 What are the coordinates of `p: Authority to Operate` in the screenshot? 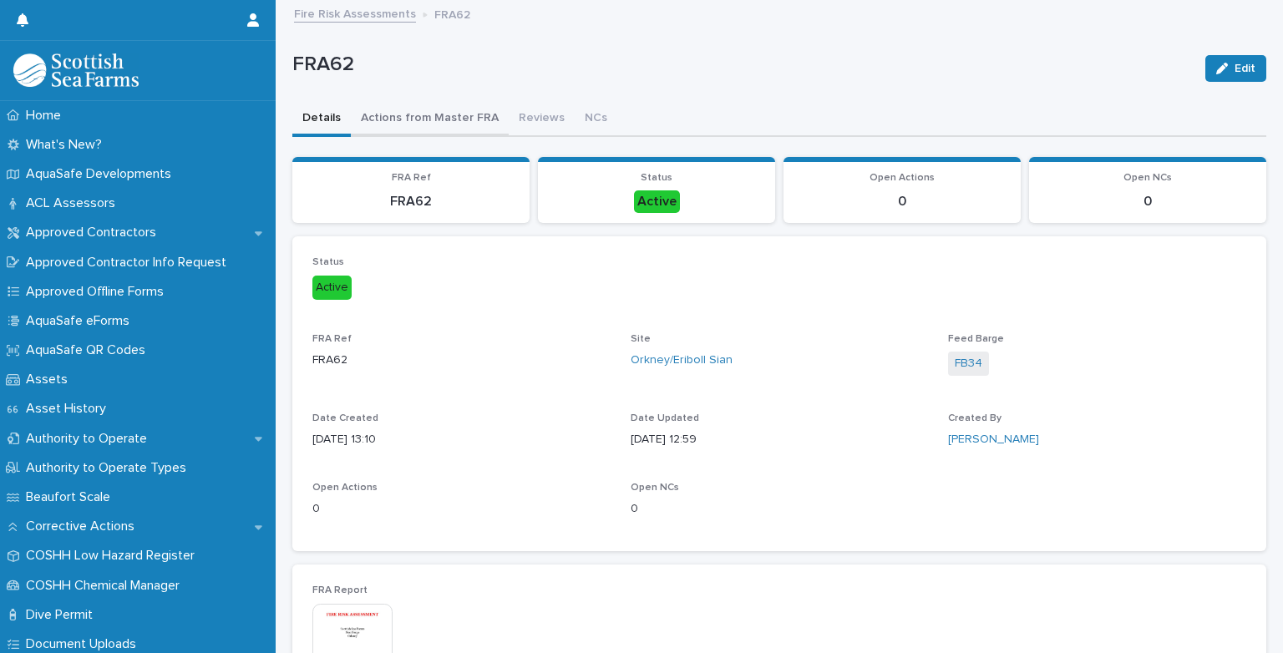 It's located at (89, 438).